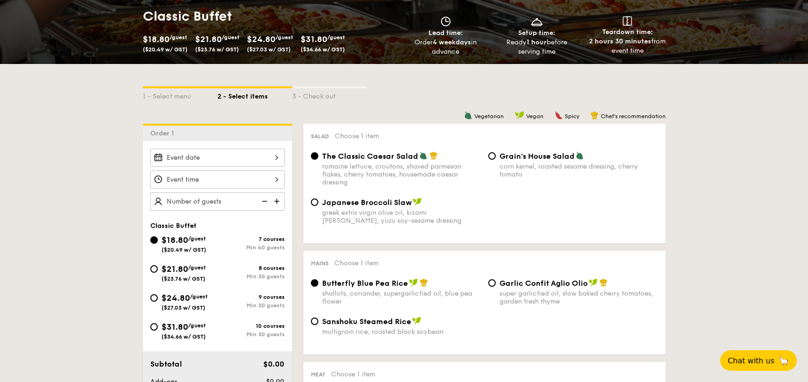 The height and width of the screenshot is (382, 808). Describe the element at coordinates (173, 226) in the screenshot. I see `span: Classic Buffet` at that location.